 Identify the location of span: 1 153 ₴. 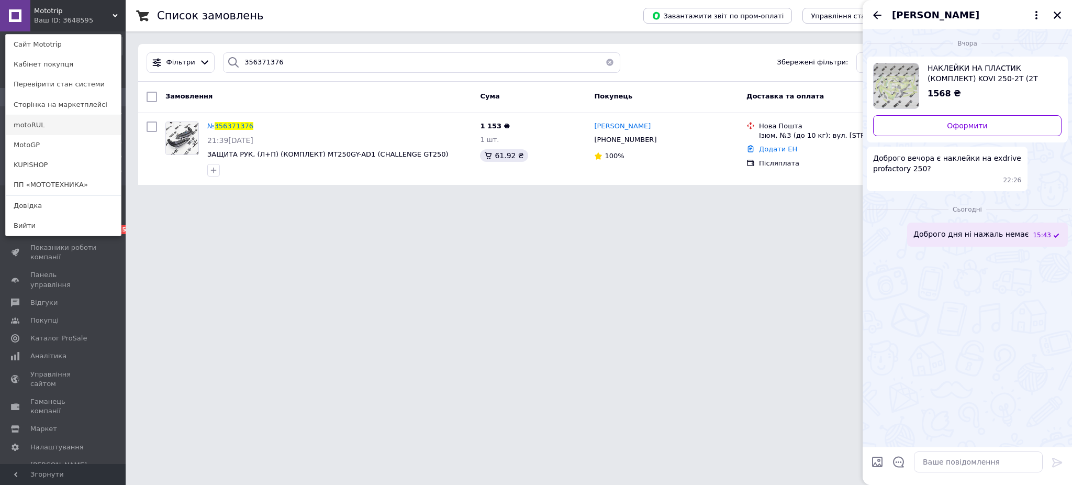
(495, 126).